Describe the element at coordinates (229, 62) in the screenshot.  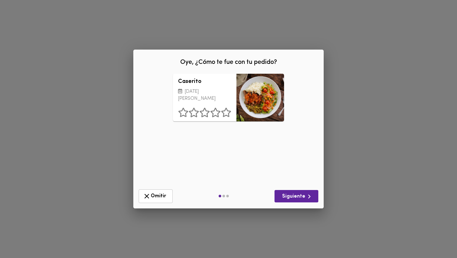
I see `span: Oye, ¿Cómo te fue con tu pedido?` at that location.